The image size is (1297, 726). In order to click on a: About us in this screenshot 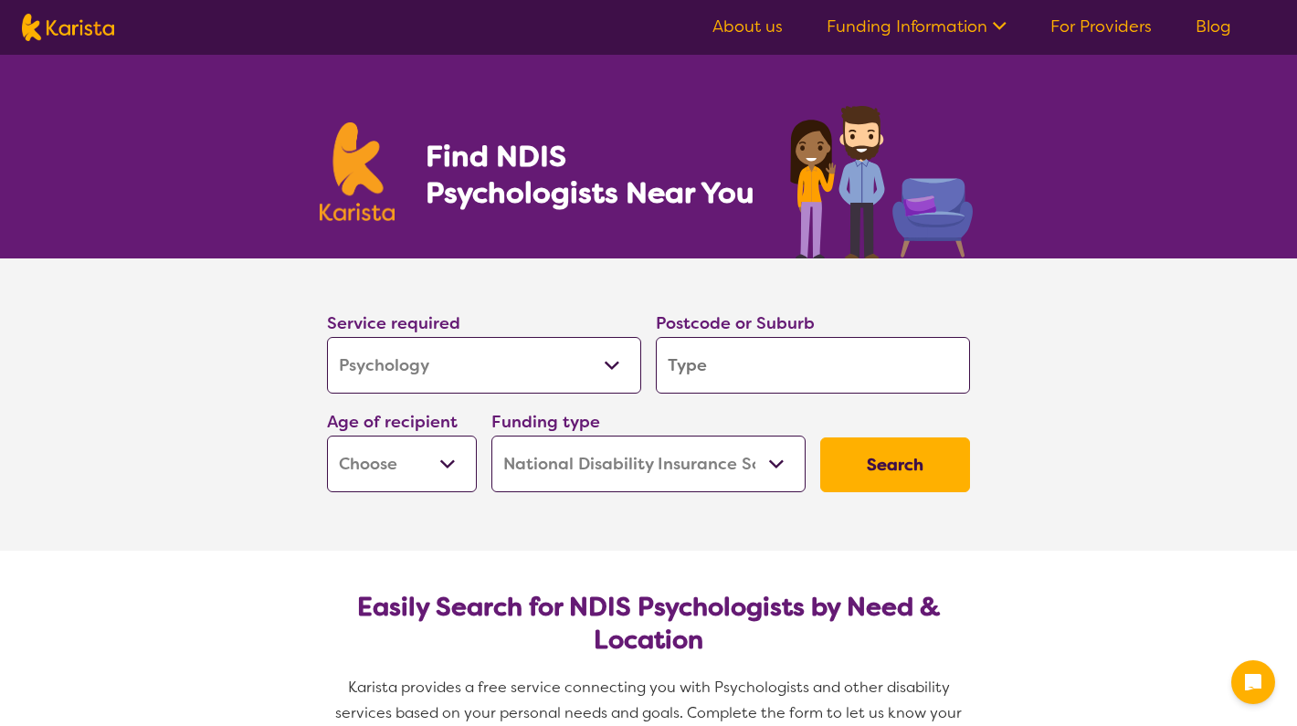, I will do `click(747, 26)`.